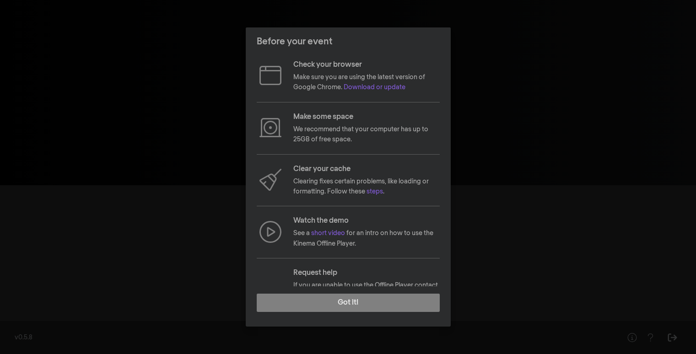  What do you see at coordinates (328, 233) in the screenshot?
I see `a: short video` at bounding box center [328, 233].